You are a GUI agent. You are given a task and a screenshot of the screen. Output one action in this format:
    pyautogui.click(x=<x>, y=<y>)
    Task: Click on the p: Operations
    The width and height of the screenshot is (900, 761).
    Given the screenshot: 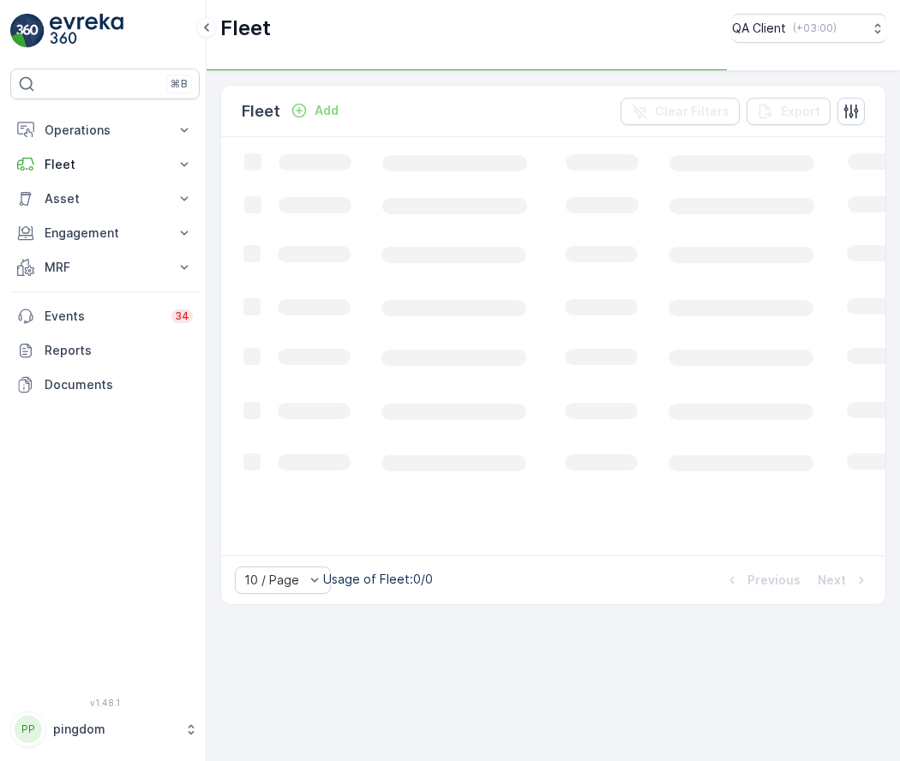 What is the action you would take?
    pyautogui.click(x=105, y=130)
    